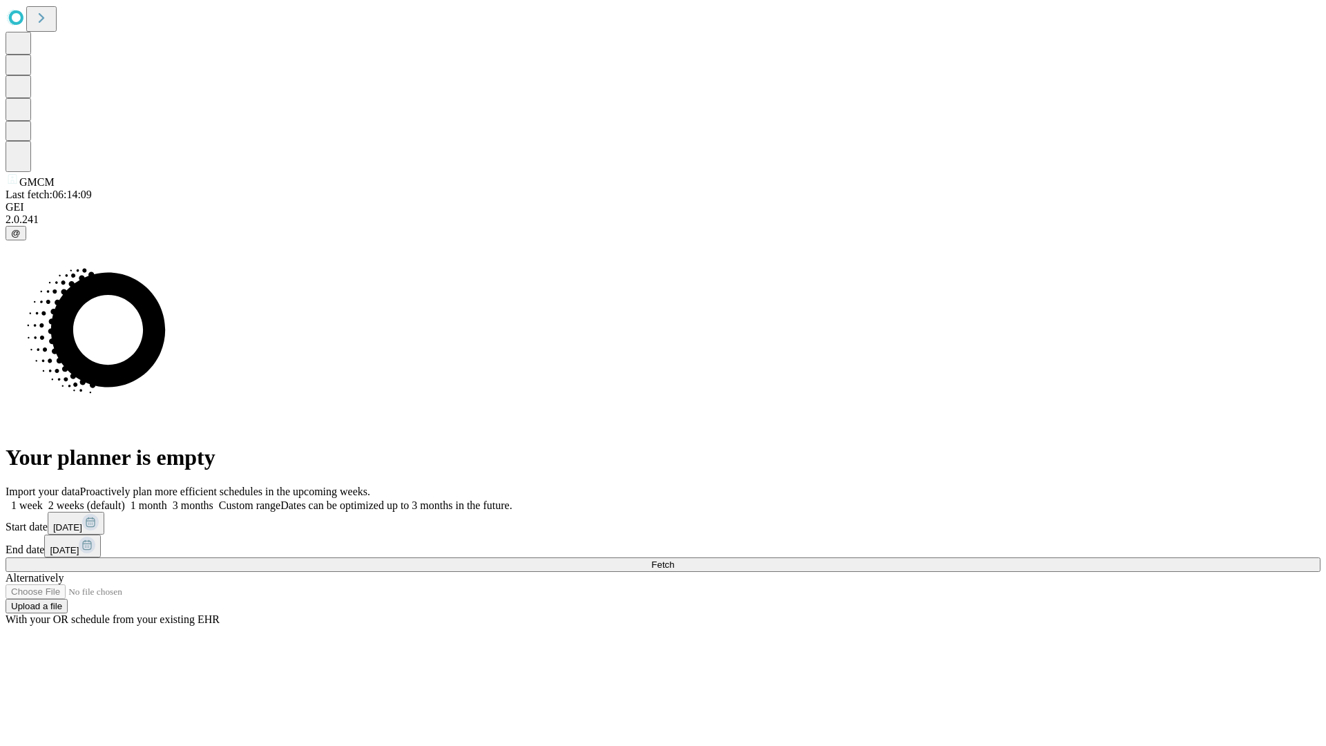 This screenshot has width=1326, height=746. Describe the element at coordinates (663, 523) in the screenshot. I see `div: Start date` at that location.